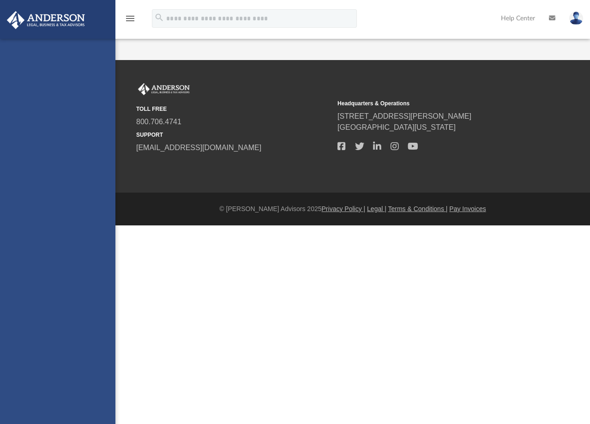 The width and height of the screenshot is (590, 424). What do you see at coordinates (343, 209) in the screenshot?
I see `a: Privacy Policy |` at bounding box center [343, 209].